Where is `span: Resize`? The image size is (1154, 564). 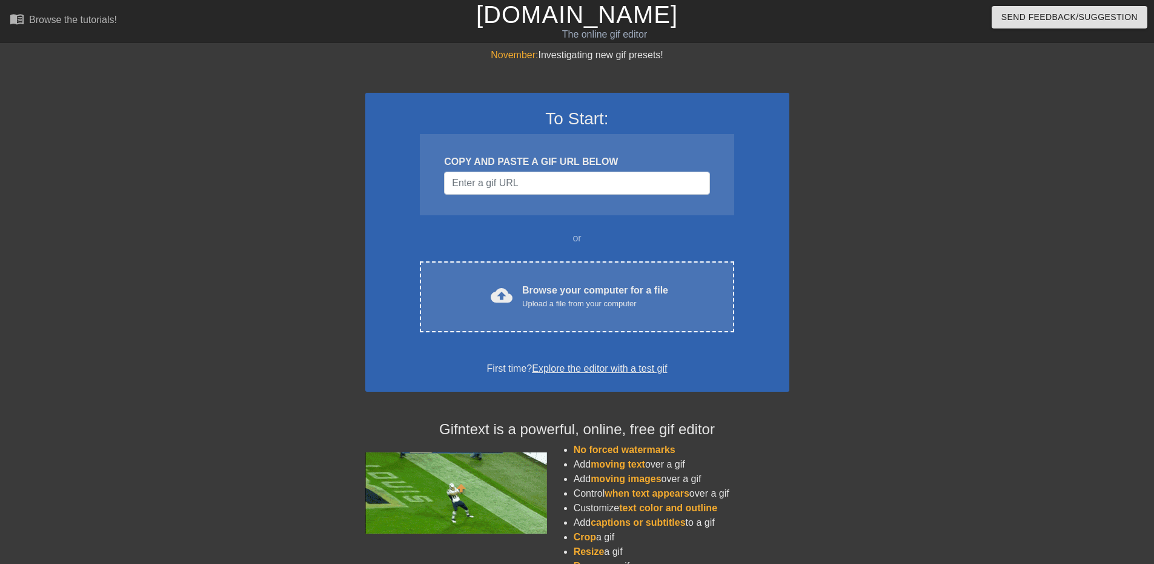 span: Resize is located at coordinates (589, 551).